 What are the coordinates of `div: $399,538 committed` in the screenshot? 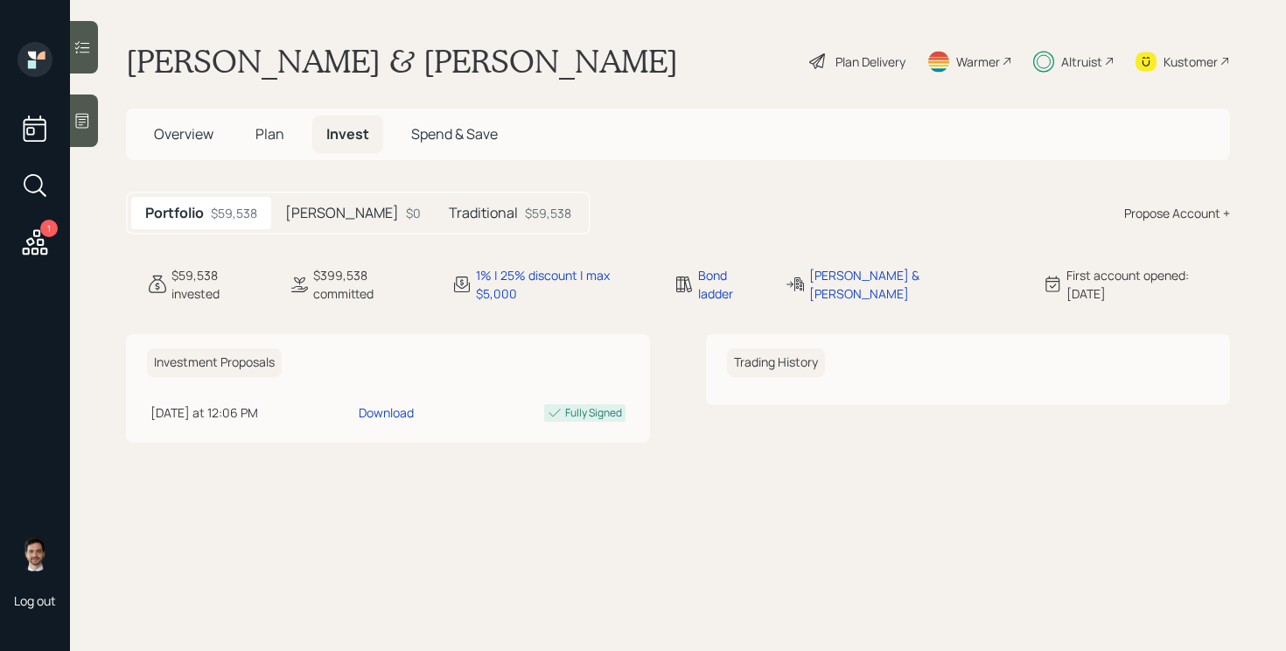 It's located at (371, 284).